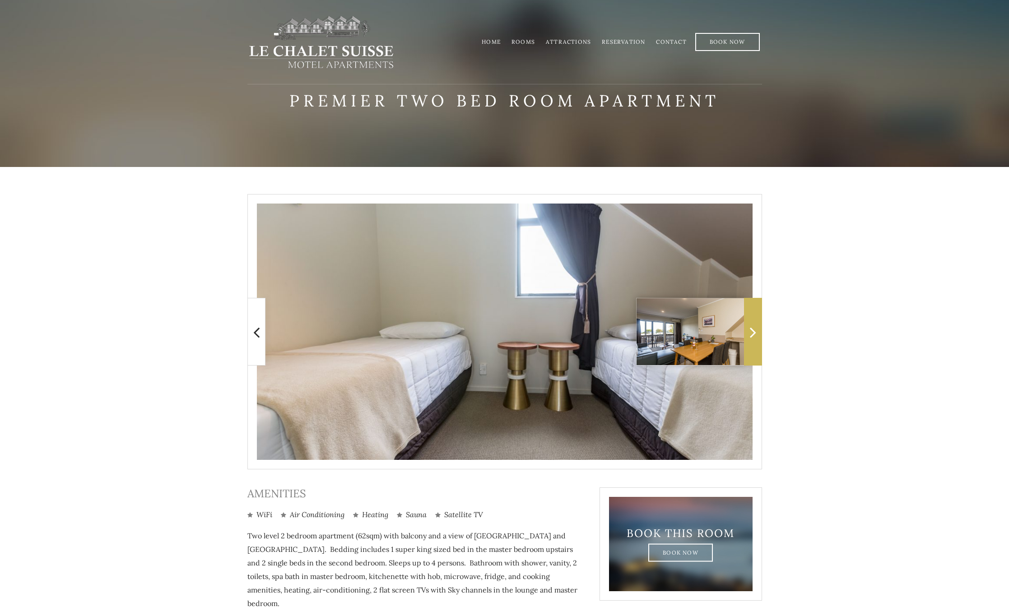 This screenshot has height=616, width=1009. I want to click on a: Rooms, so click(523, 42).